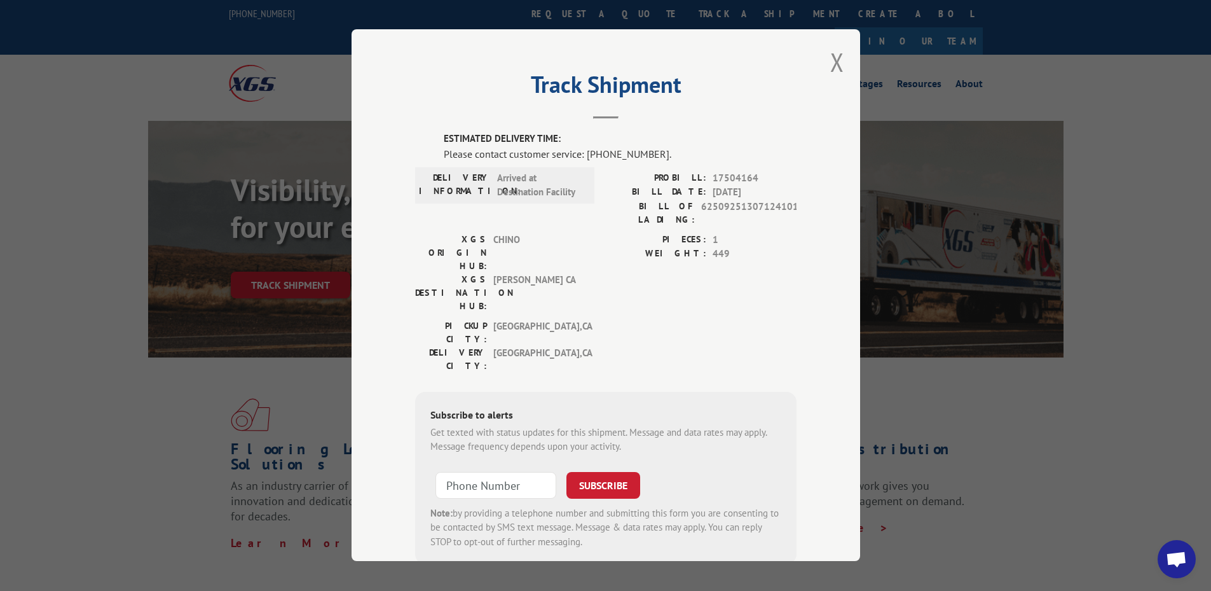 The height and width of the screenshot is (591, 1211). What do you see at coordinates (451, 293) in the screenshot?
I see `label: XGS DESTINATION HUB:` at bounding box center [451, 293].